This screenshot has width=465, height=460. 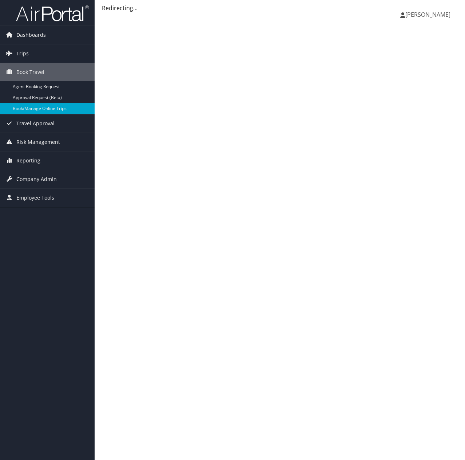 What do you see at coordinates (35, 123) in the screenshot?
I see `span: Travel Approval` at bounding box center [35, 123].